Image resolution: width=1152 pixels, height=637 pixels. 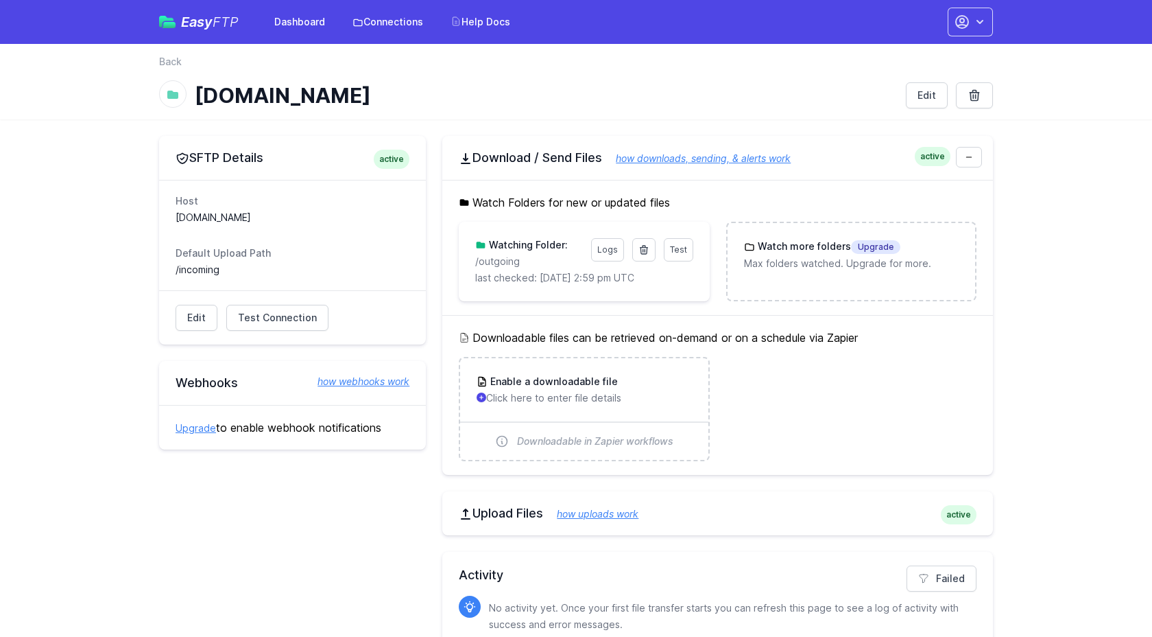 What do you see at coordinates (608, 250) in the screenshot?
I see `a: Logs` at bounding box center [608, 250].